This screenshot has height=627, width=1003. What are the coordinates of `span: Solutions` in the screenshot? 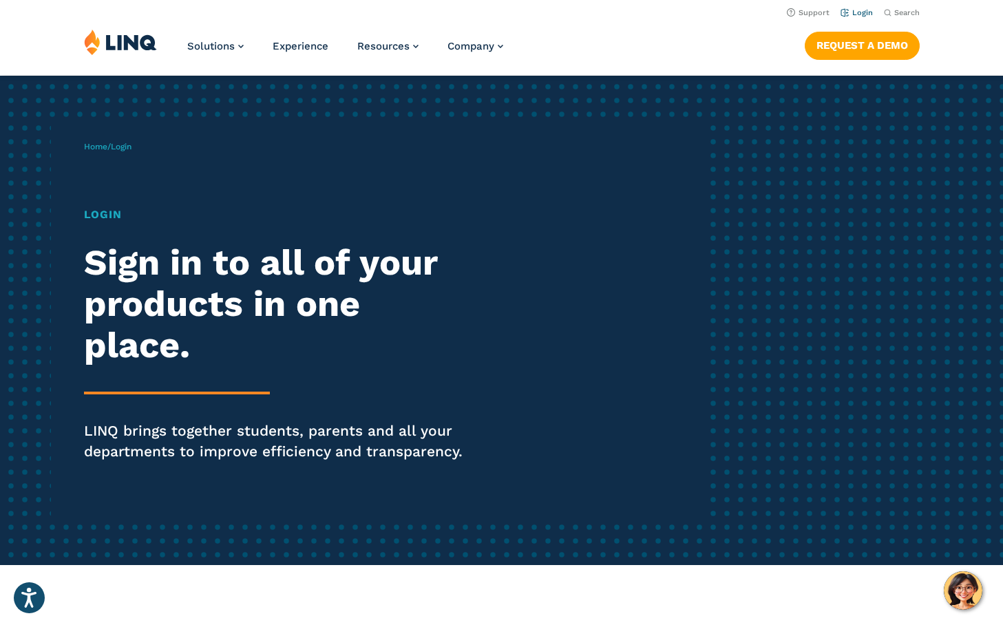 It's located at (211, 46).